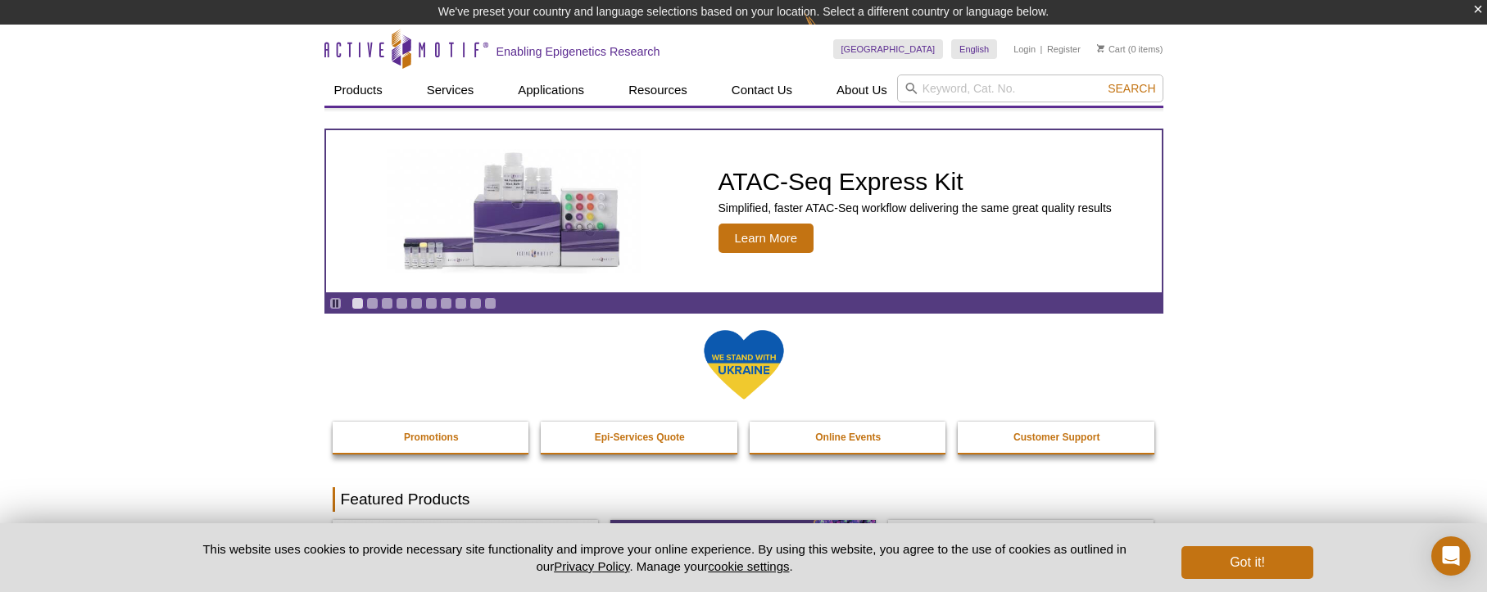 This screenshot has height=592, width=1487. I want to click on a: Online Events, so click(849, 438).